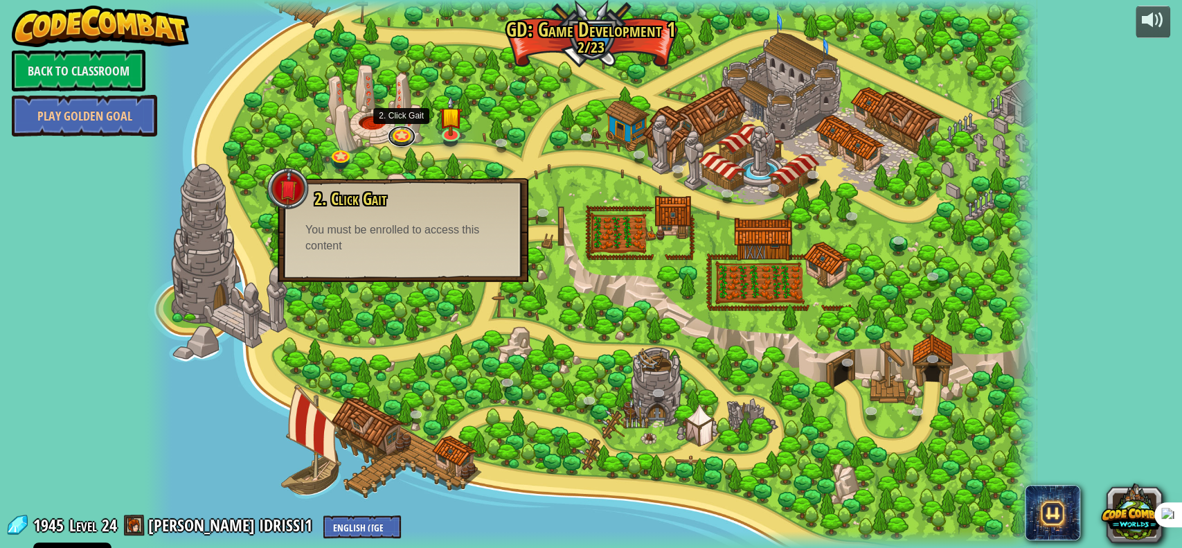 This screenshot has width=1182, height=548. What do you see at coordinates (451, 116) in the screenshot?
I see `img: level-banner-started.png` at bounding box center [451, 116].